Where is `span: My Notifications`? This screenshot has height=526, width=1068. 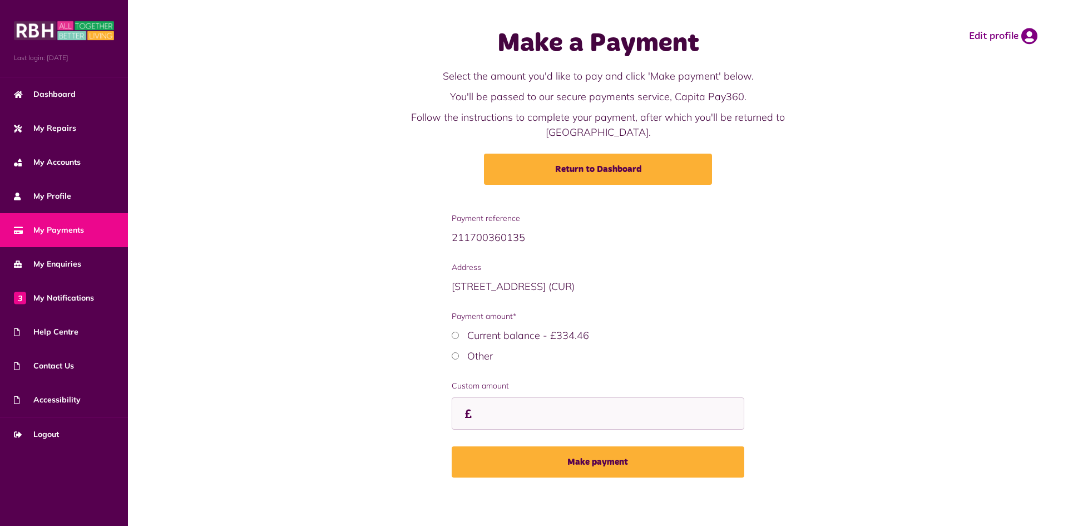 span: My Notifications is located at coordinates (54, 298).